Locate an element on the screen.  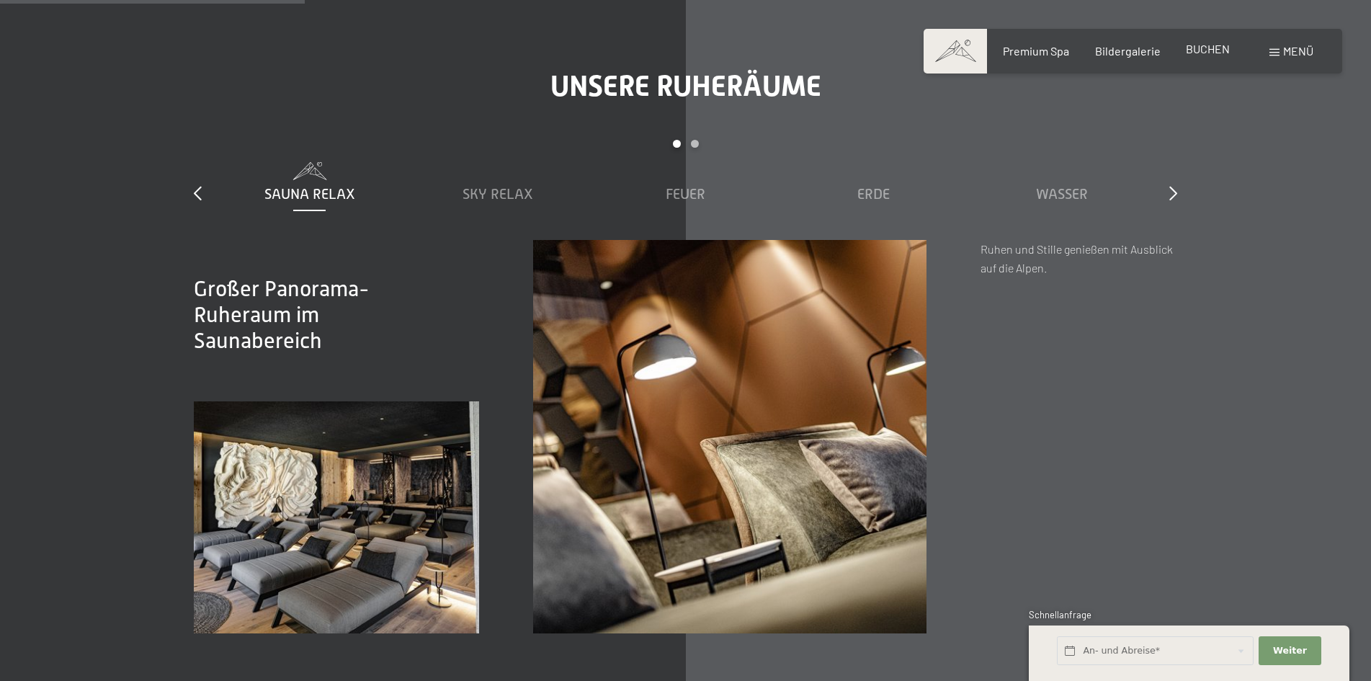
span: Unsere Ruheräume is located at coordinates (686, 86).